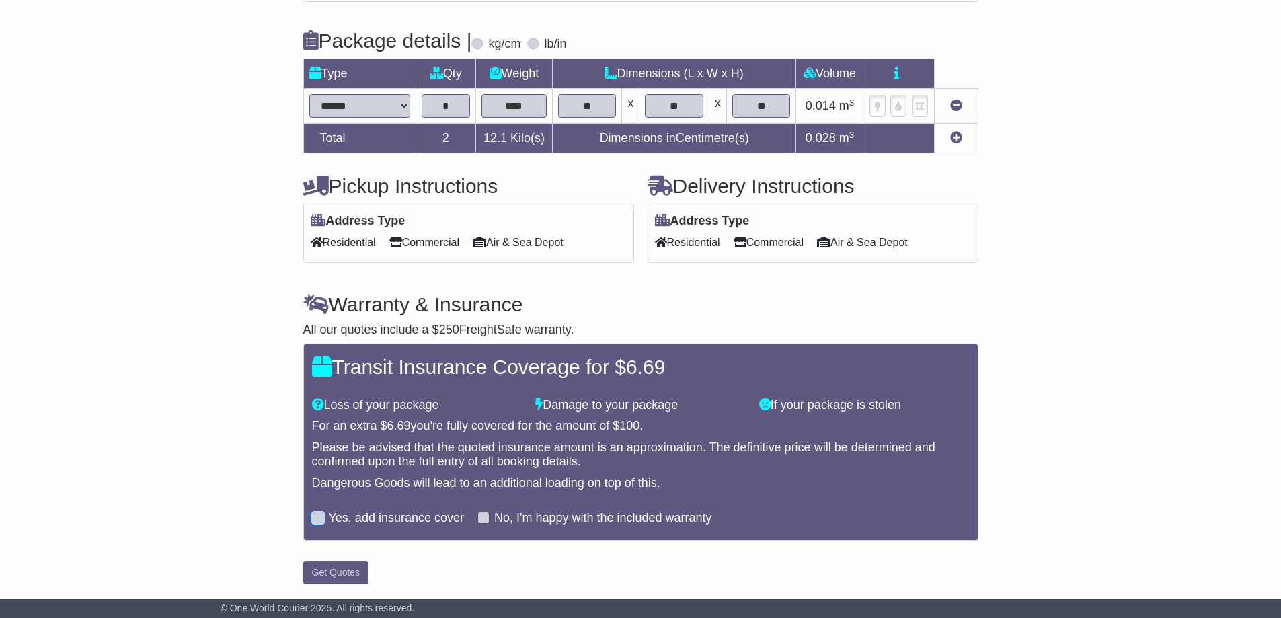 The height and width of the screenshot is (618, 1281). What do you see at coordinates (359, 74) in the screenshot?
I see `td: Type` at bounding box center [359, 74].